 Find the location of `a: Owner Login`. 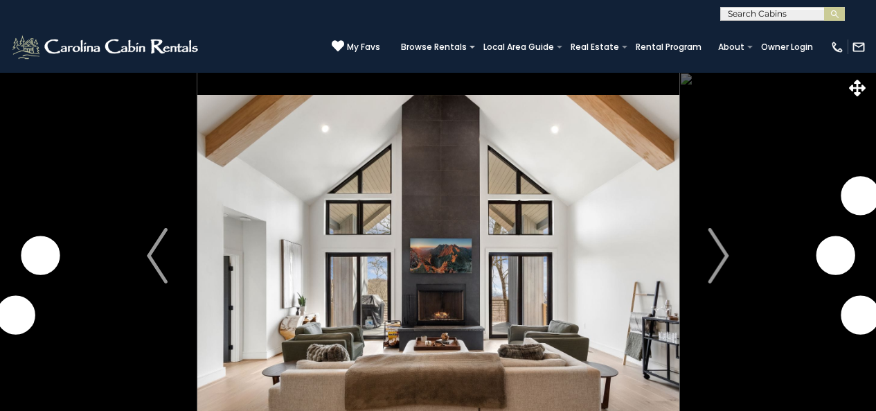

a: Owner Login is located at coordinates (787, 47).